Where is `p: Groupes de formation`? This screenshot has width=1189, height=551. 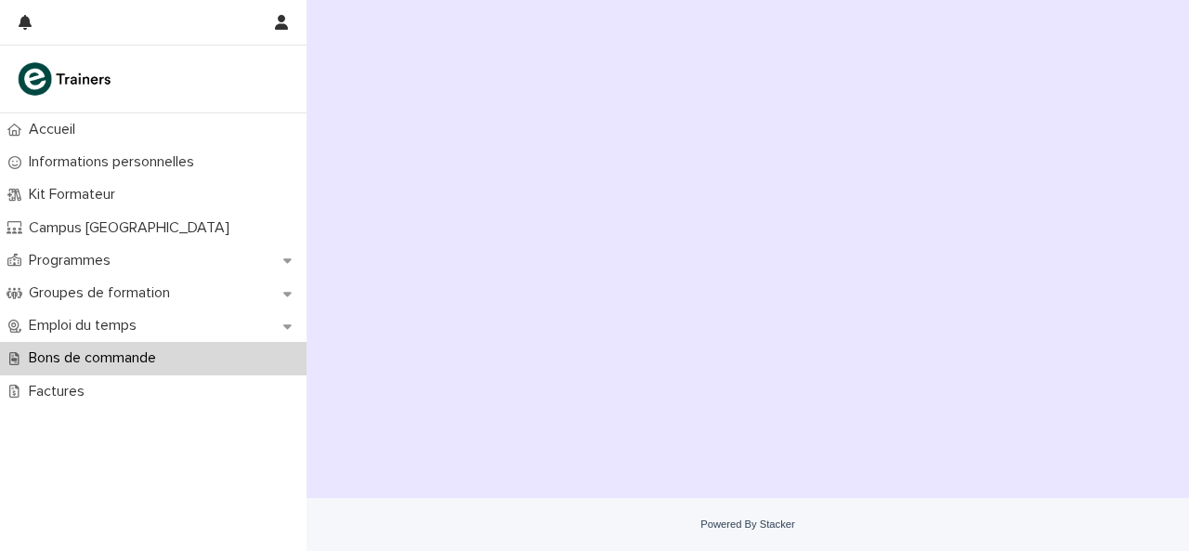 p: Groupes de formation is located at coordinates (103, 293).